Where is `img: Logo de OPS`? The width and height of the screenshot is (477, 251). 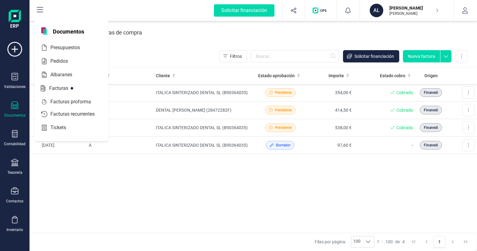
img: Logo de OPS is located at coordinates (320, 10).